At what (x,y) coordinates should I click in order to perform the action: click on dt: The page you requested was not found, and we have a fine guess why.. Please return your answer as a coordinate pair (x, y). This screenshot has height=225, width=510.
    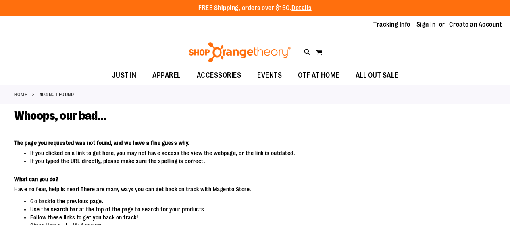
    Looking at the image, I should click on (205, 143).